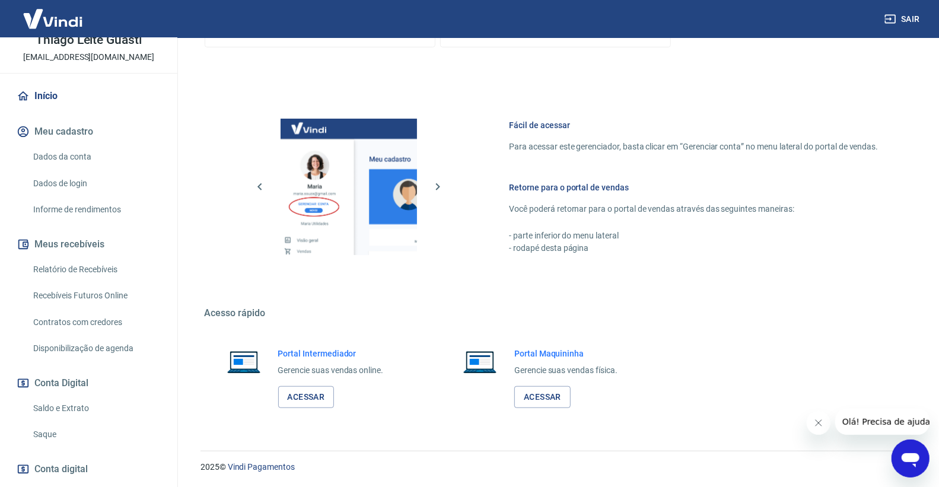 The height and width of the screenshot is (487, 939). Describe the element at coordinates (96, 157) in the screenshot. I see `a: Dados da conta` at that location.